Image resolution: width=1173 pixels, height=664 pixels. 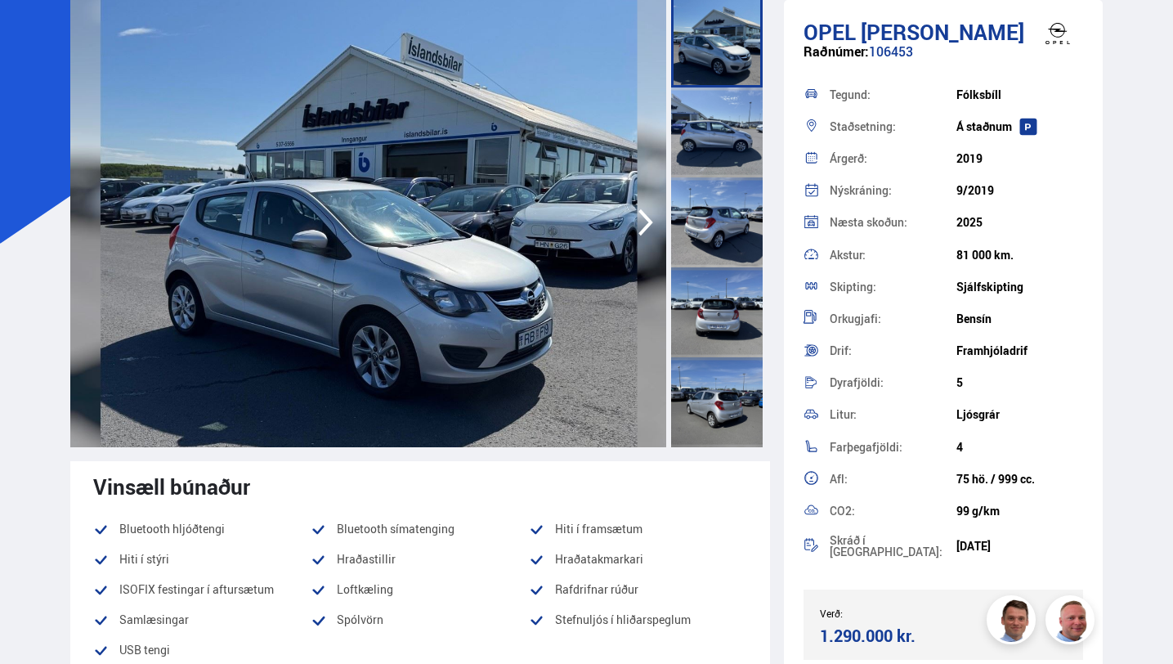 What do you see at coordinates (202, 650) in the screenshot?
I see `li: USB tengi` at bounding box center [202, 650].